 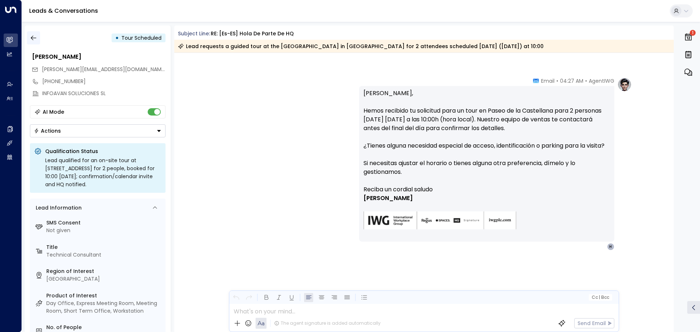 I want to click on div: Button group with a nested menu, so click(x=98, y=131).